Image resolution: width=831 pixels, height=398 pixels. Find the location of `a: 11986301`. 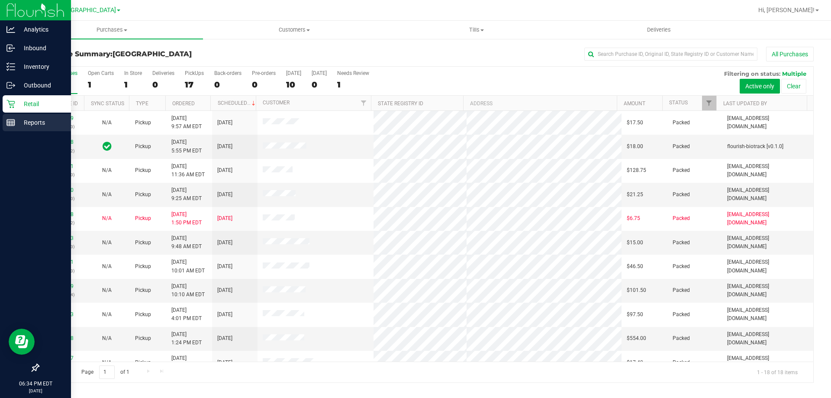

a: 11986301 is located at coordinates (61, 262).